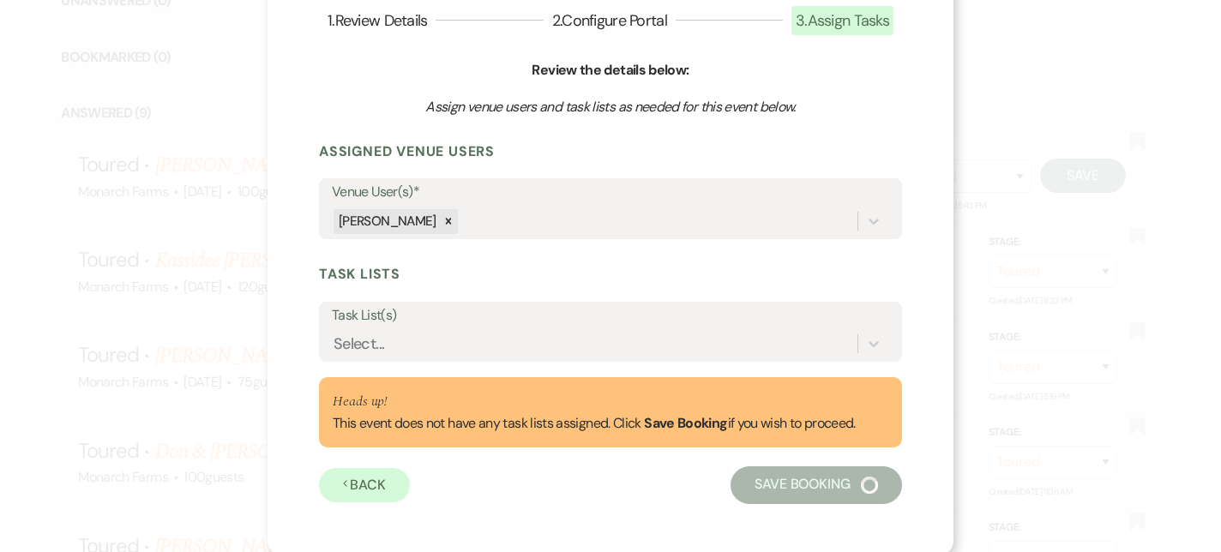 This screenshot has width=1221, height=552. I want to click on label: Task List(s), so click(610, 315).